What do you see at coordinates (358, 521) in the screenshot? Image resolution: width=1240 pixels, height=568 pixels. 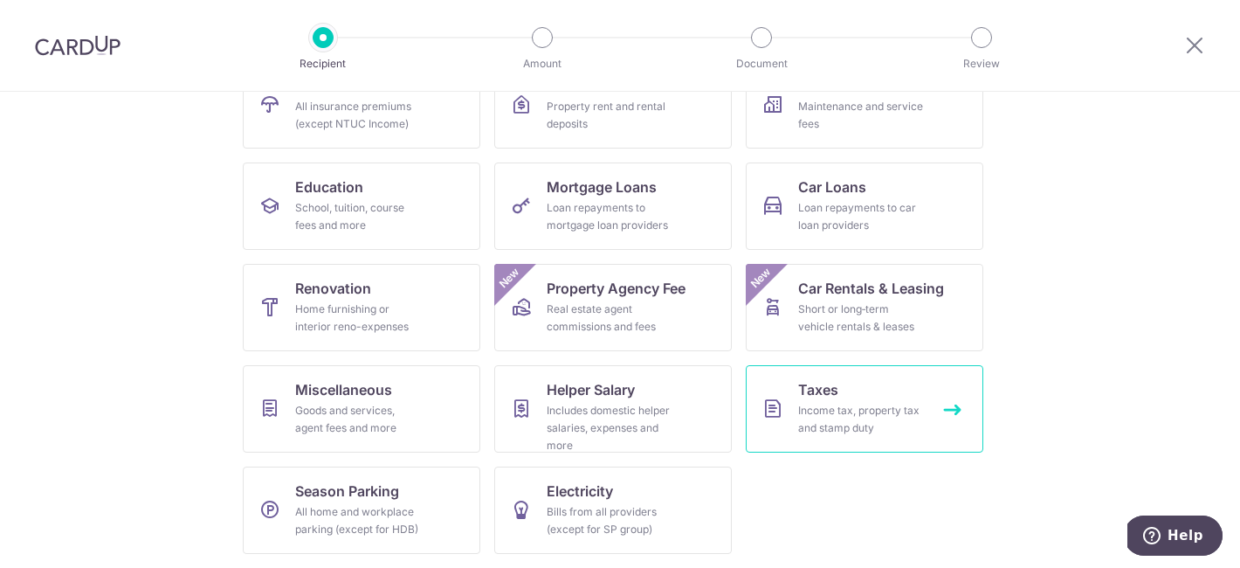 I see `div: All home and workplace parking (except for HDB)` at bounding box center [358, 521].